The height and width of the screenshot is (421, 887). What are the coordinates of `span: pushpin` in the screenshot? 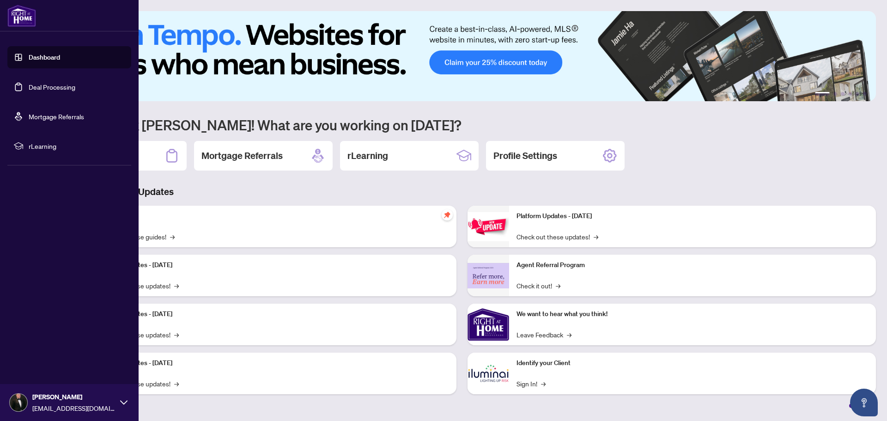 It's located at (447, 215).